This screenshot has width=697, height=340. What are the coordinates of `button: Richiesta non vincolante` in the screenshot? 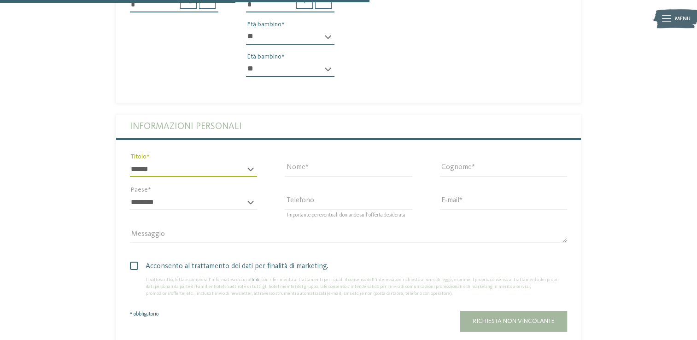 It's located at (514, 321).